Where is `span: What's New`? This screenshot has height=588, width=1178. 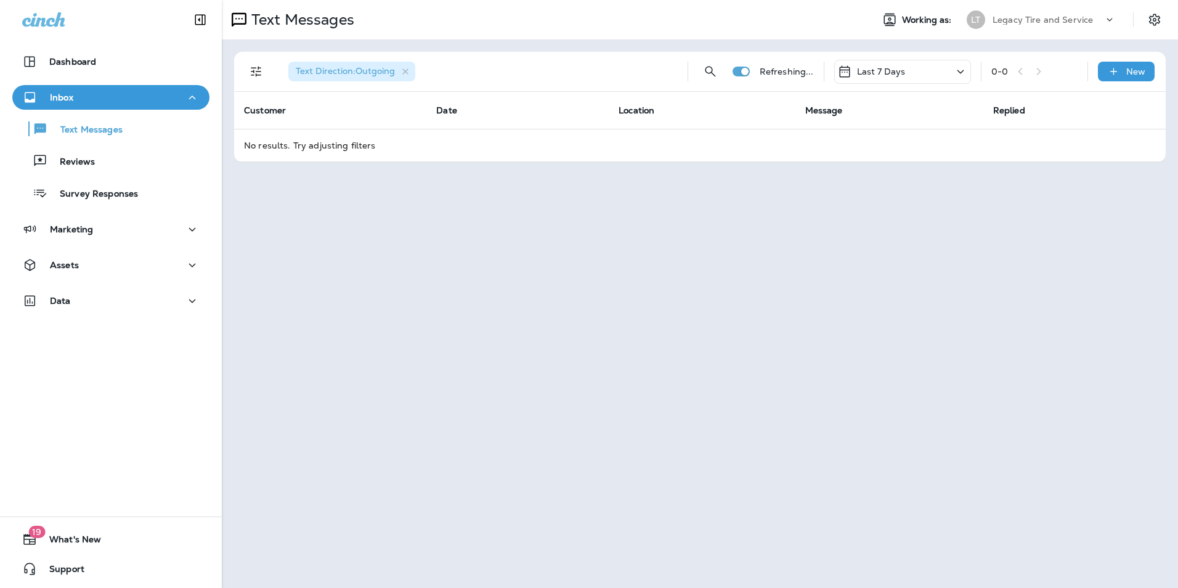 span: What's New is located at coordinates (69, 542).